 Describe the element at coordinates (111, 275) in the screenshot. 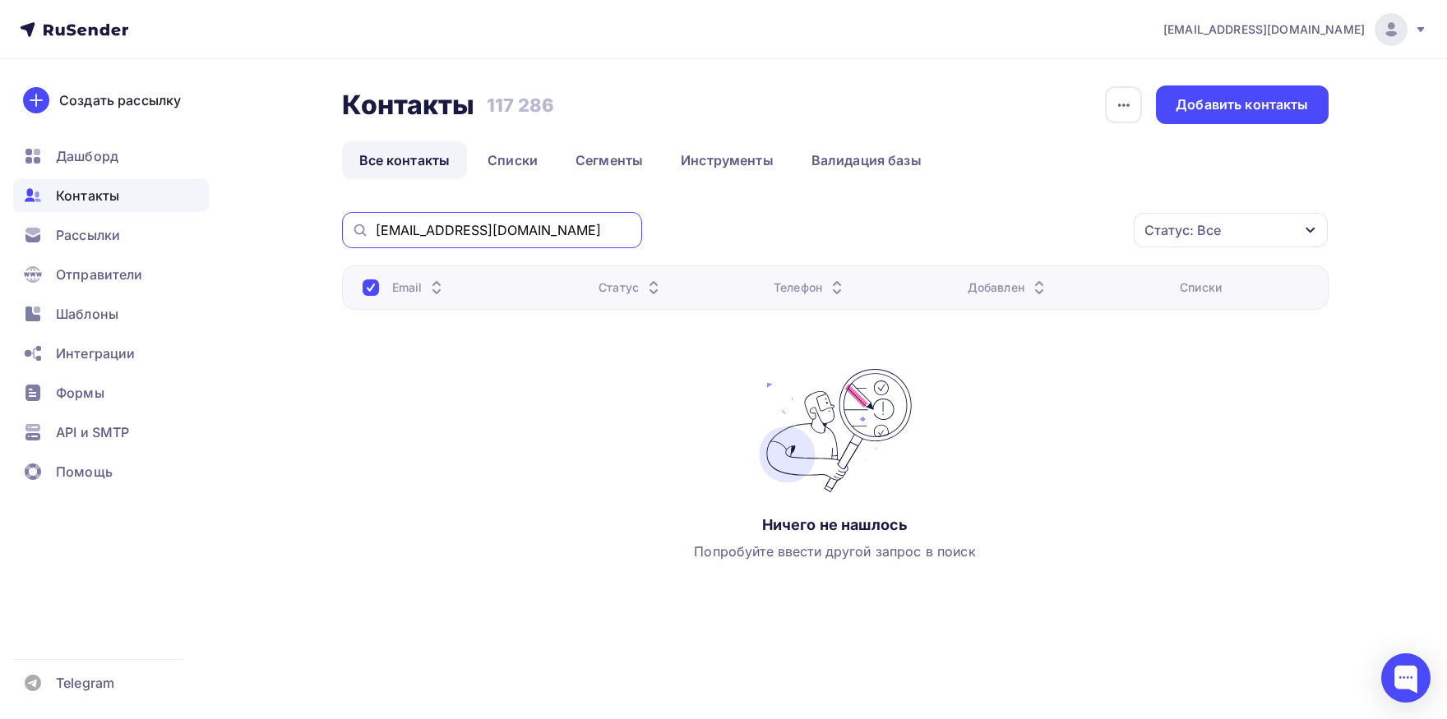

I see `a: Отправители` at that location.